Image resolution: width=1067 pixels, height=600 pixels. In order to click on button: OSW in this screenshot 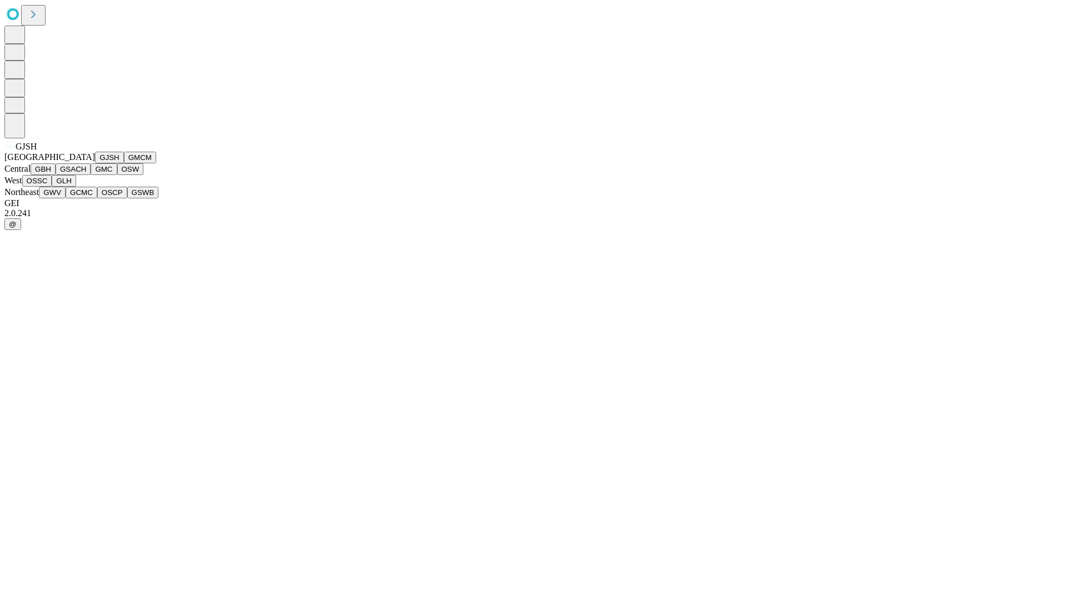, I will do `click(131, 169)`.